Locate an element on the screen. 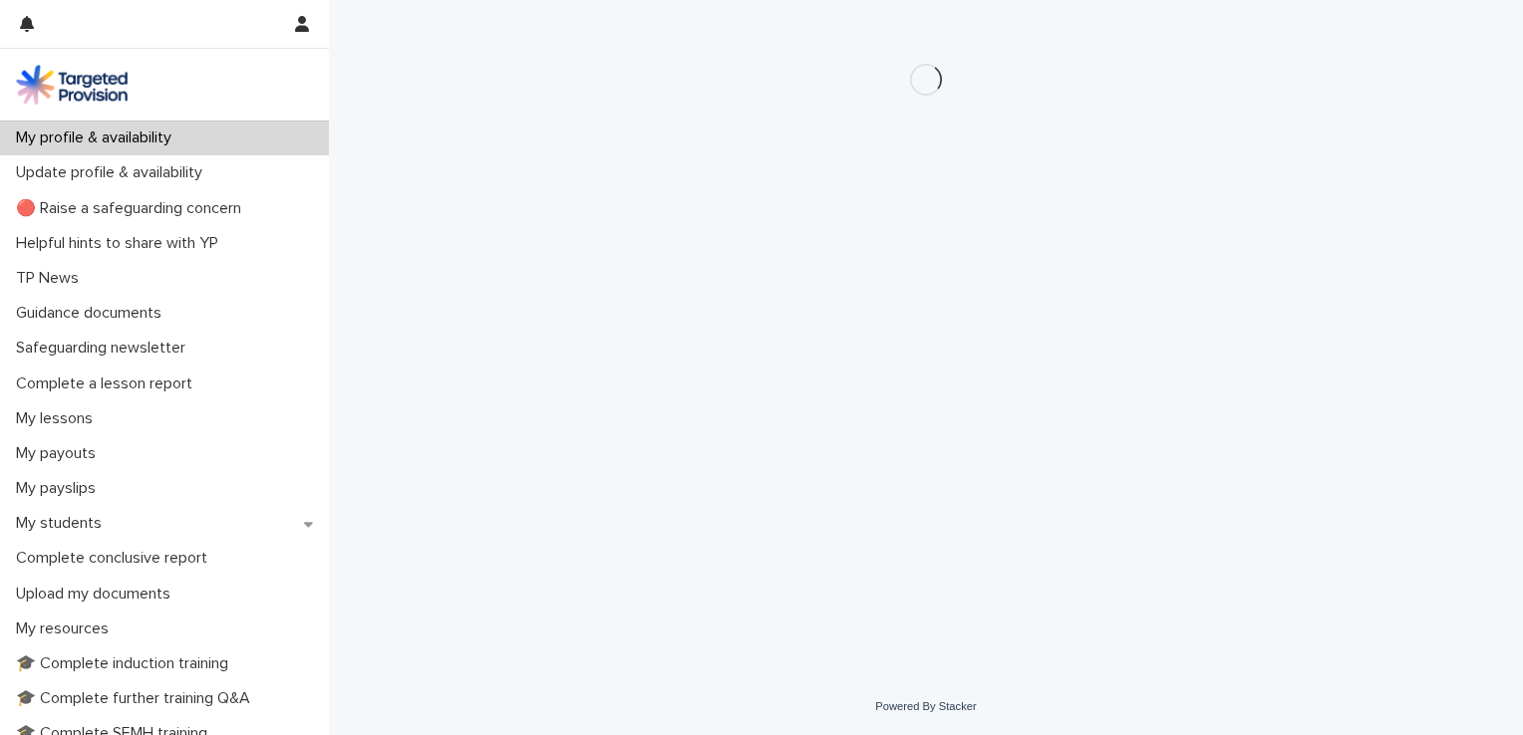 The height and width of the screenshot is (735, 1523). p: My lessons is located at coordinates (58, 419).